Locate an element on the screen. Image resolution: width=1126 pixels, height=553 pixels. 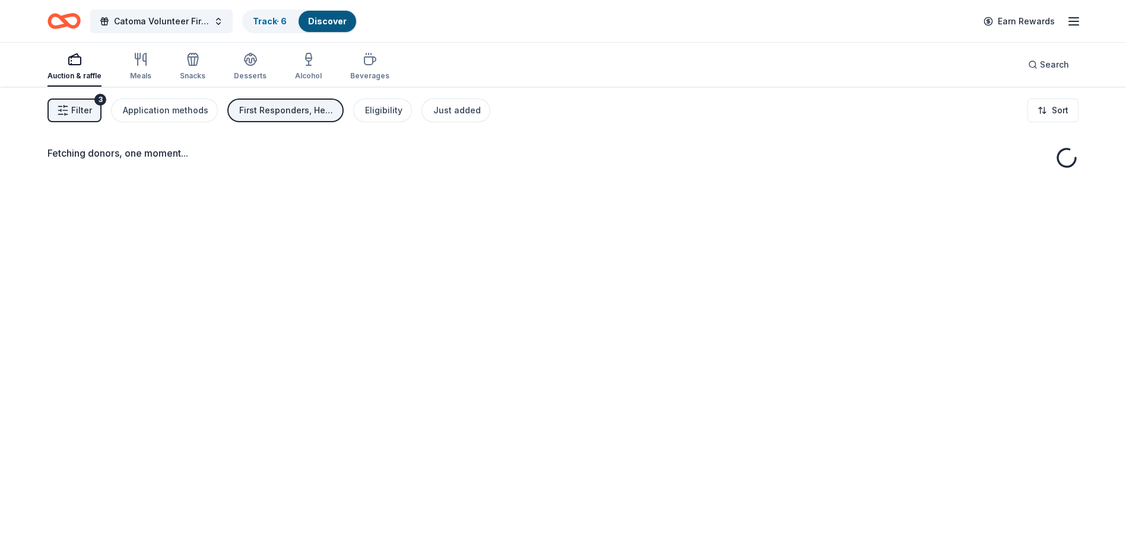
button: Eligibility is located at coordinates (382, 110).